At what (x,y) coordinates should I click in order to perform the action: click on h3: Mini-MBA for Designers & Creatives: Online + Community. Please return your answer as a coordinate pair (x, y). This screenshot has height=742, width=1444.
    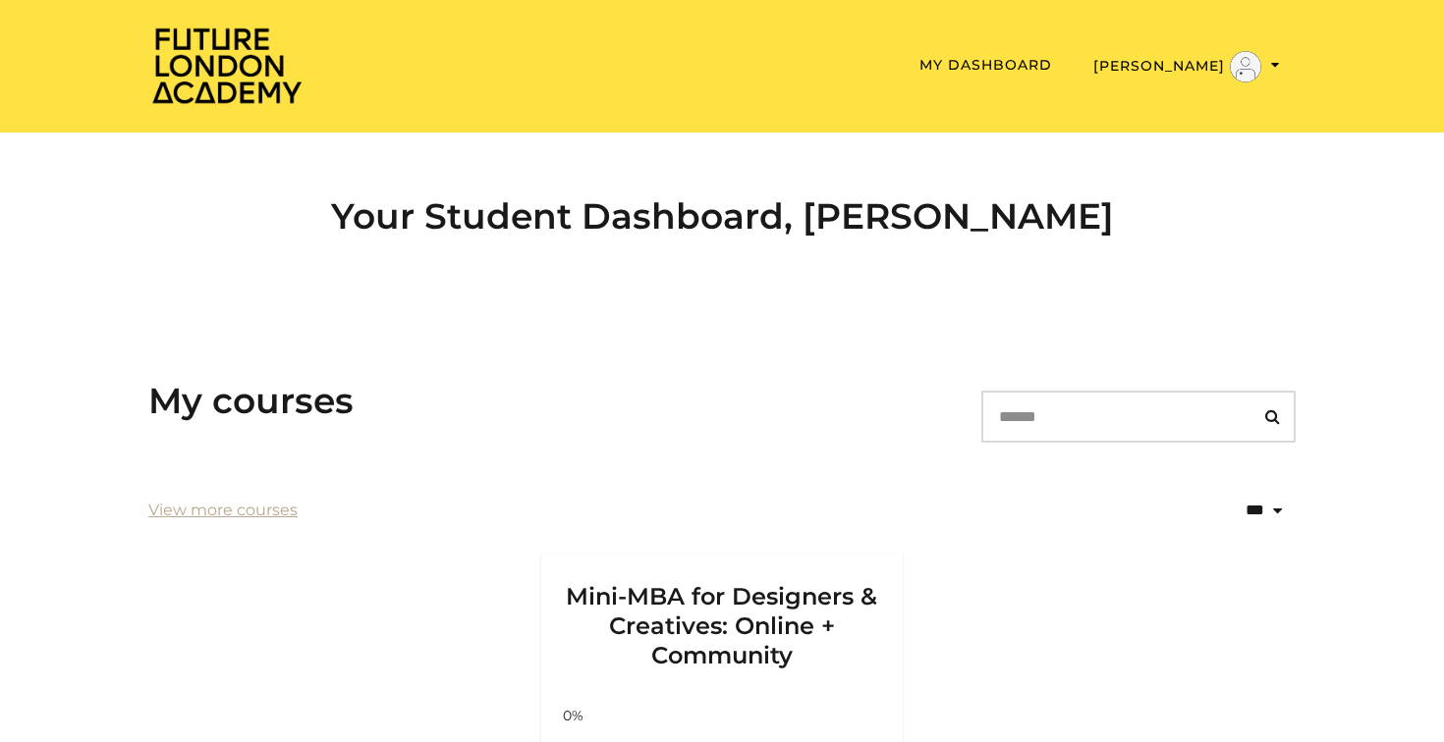
    Looking at the image, I should click on (722, 611).